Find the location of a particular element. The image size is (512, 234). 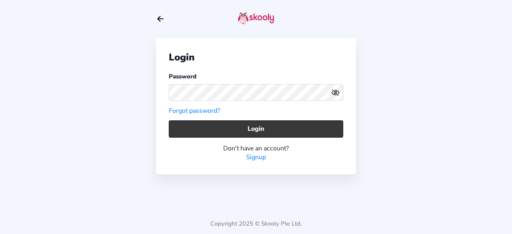

ion-icon: arrow back outline is located at coordinates (161, 19).